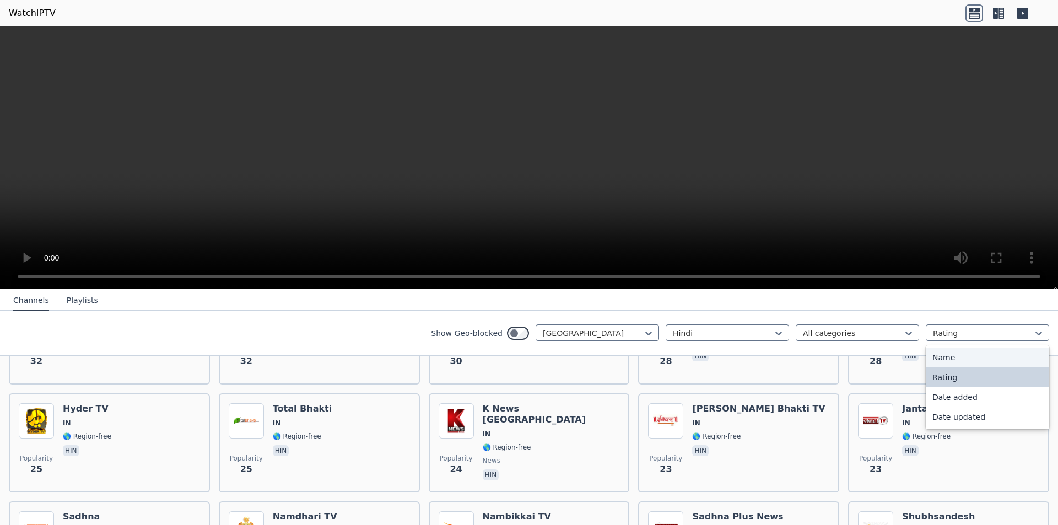  What do you see at coordinates (305, 517) in the screenshot?
I see `h6: Namdhari TV` at bounding box center [305, 517].